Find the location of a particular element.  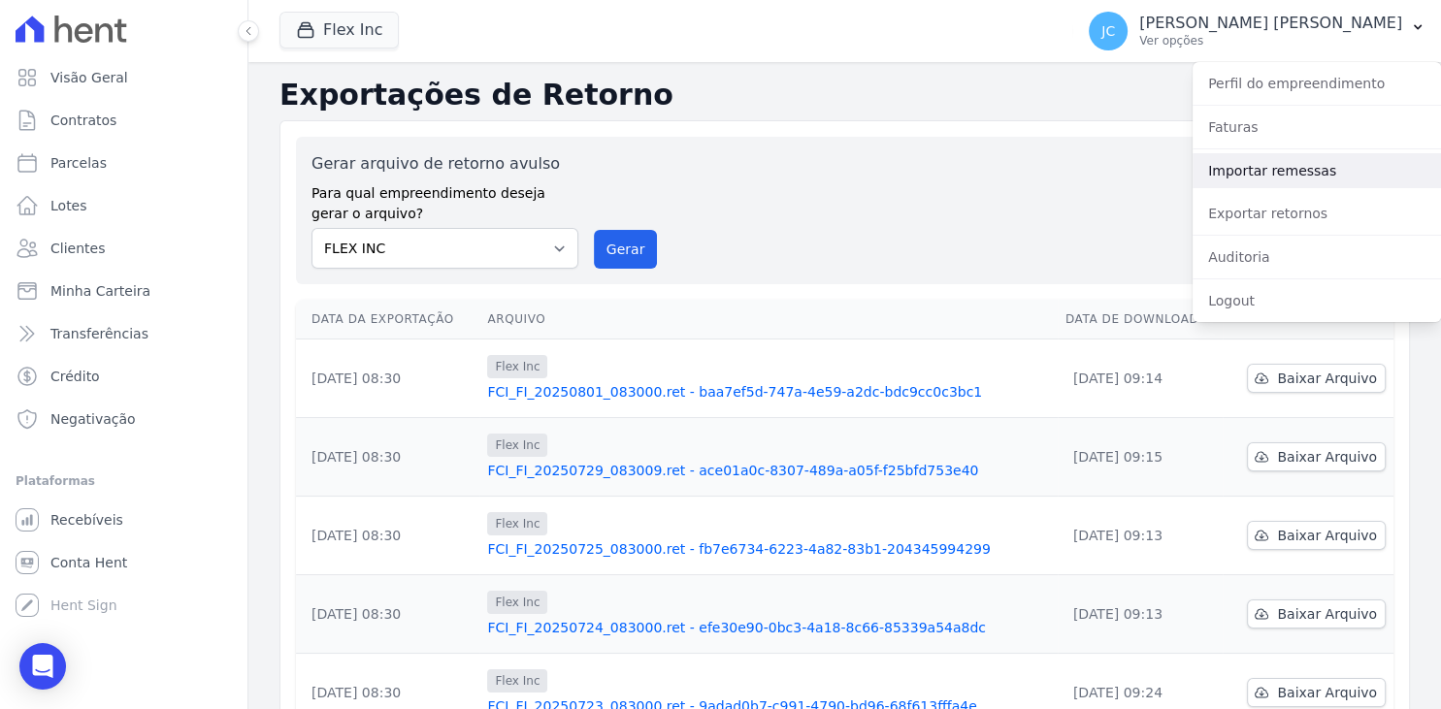

a: Logout is located at coordinates (1317, 301).